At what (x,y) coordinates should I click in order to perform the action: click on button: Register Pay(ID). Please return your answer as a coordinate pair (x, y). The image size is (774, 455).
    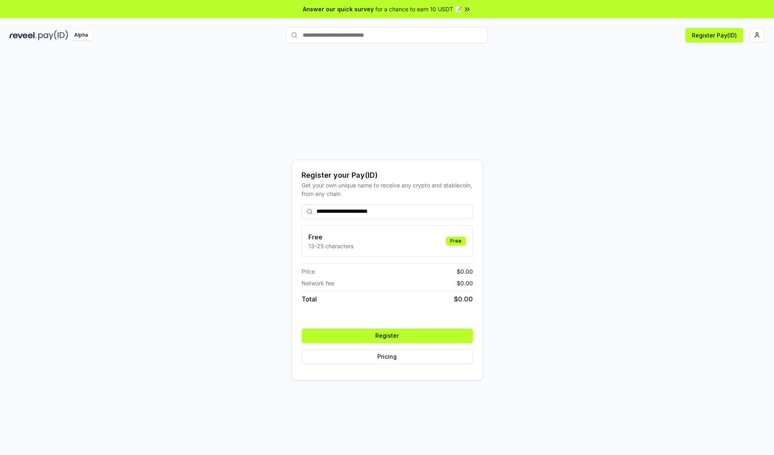
    Looking at the image, I should click on (715, 35).